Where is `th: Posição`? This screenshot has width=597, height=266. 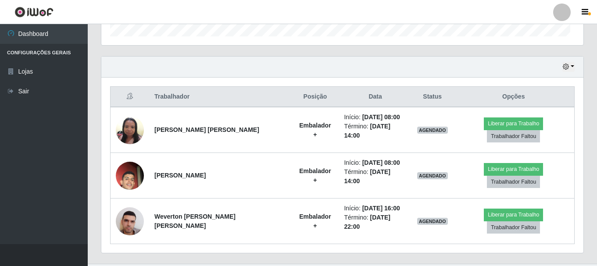
th: Posição is located at coordinates (315, 97).